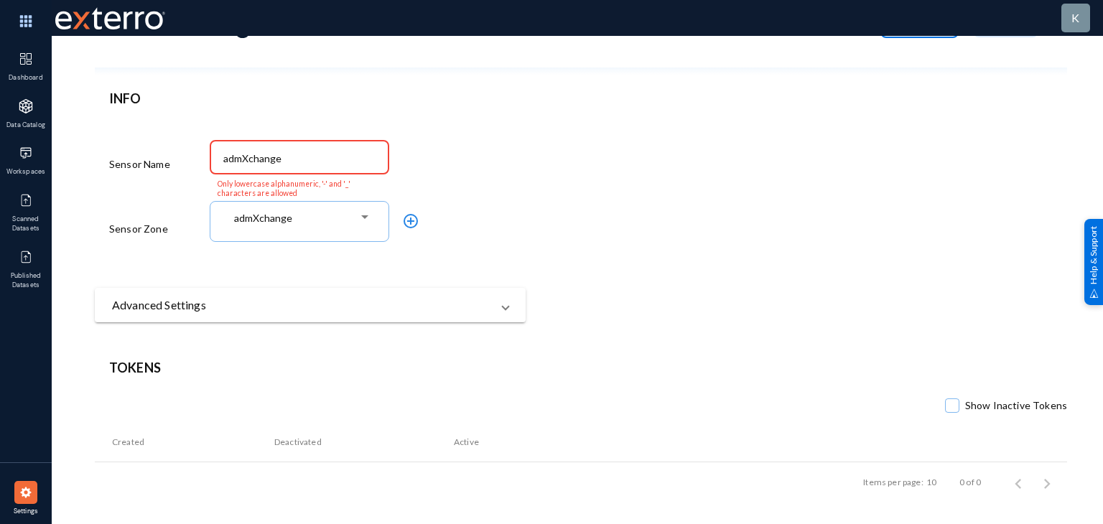  I want to click on div: Sensor Name, so click(159, 164).